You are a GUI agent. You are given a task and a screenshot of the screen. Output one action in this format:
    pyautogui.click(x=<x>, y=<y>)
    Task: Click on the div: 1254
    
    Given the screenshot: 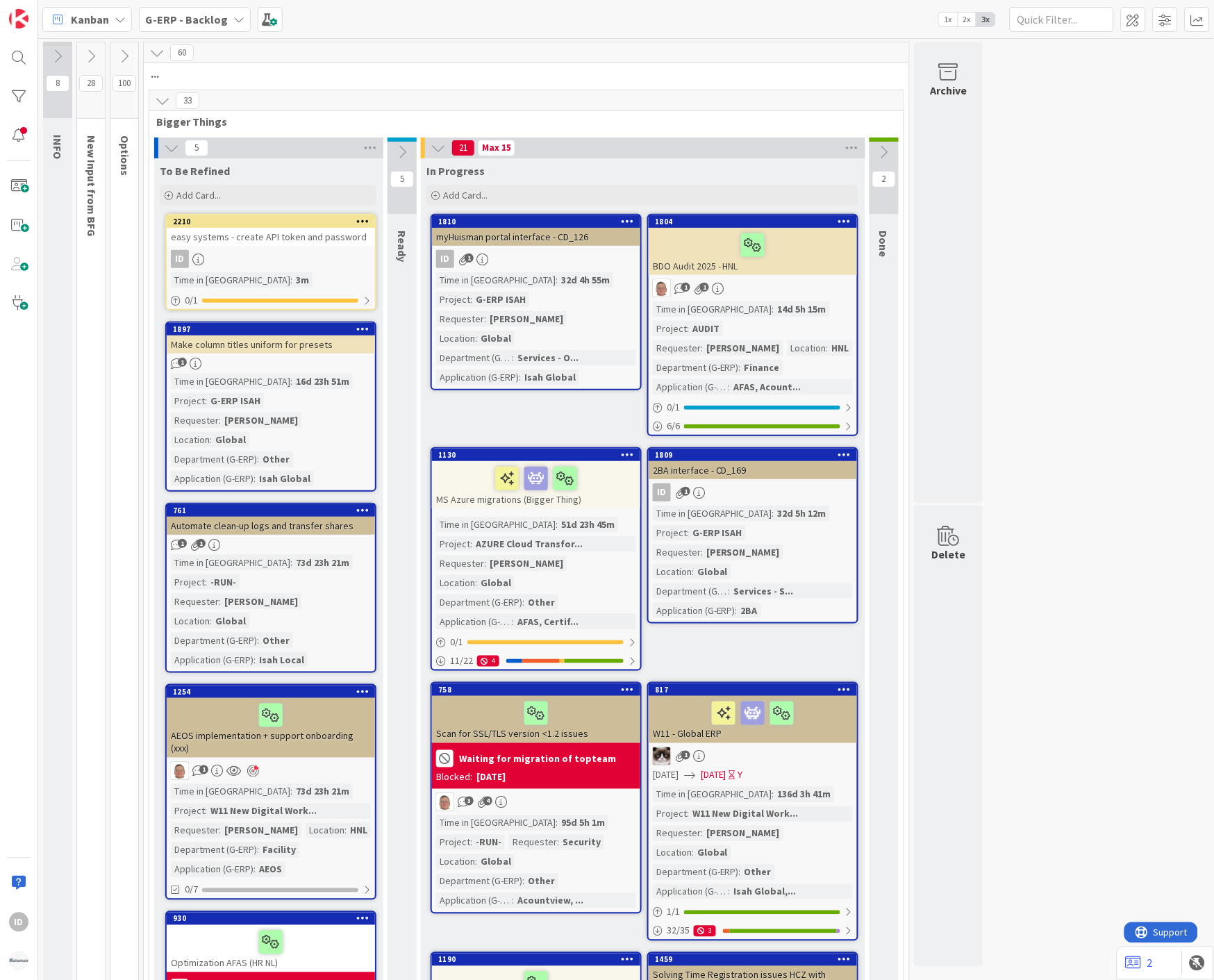 What is the action you would take?
    pyautogui.click(x=270, y=692)
    